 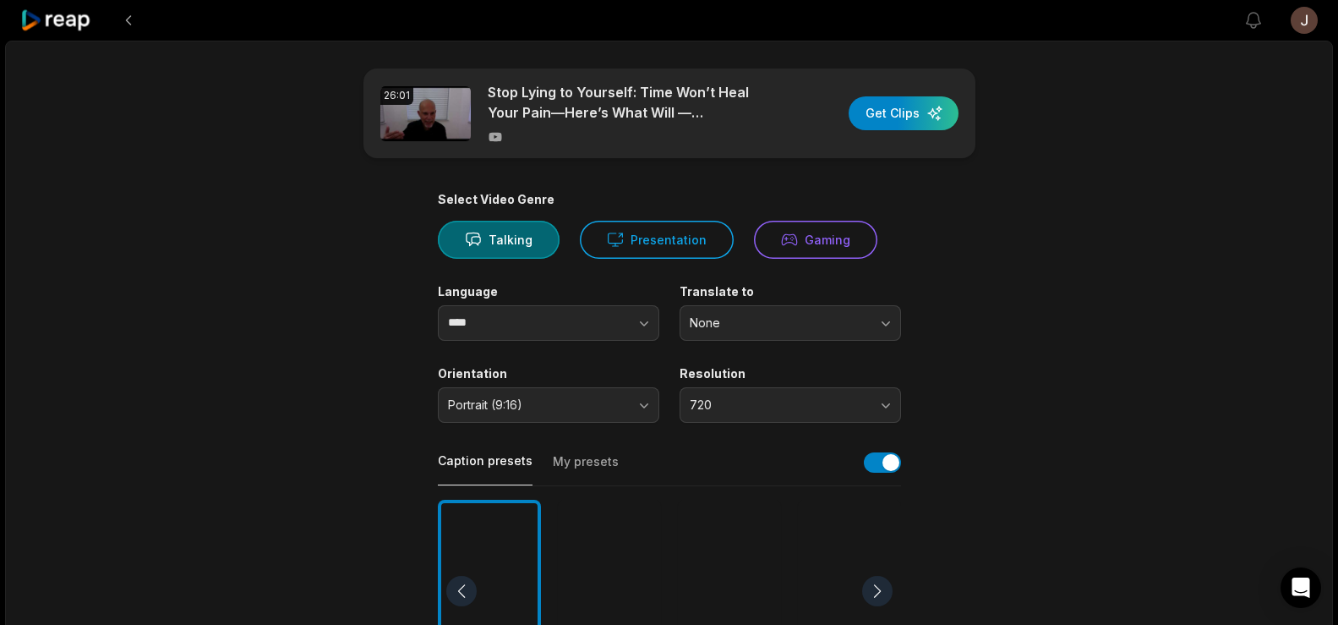 What do you see at coordinates (657, 239) in the screenshot?
I see `button: Presentation` at bounding box center [657, 239].